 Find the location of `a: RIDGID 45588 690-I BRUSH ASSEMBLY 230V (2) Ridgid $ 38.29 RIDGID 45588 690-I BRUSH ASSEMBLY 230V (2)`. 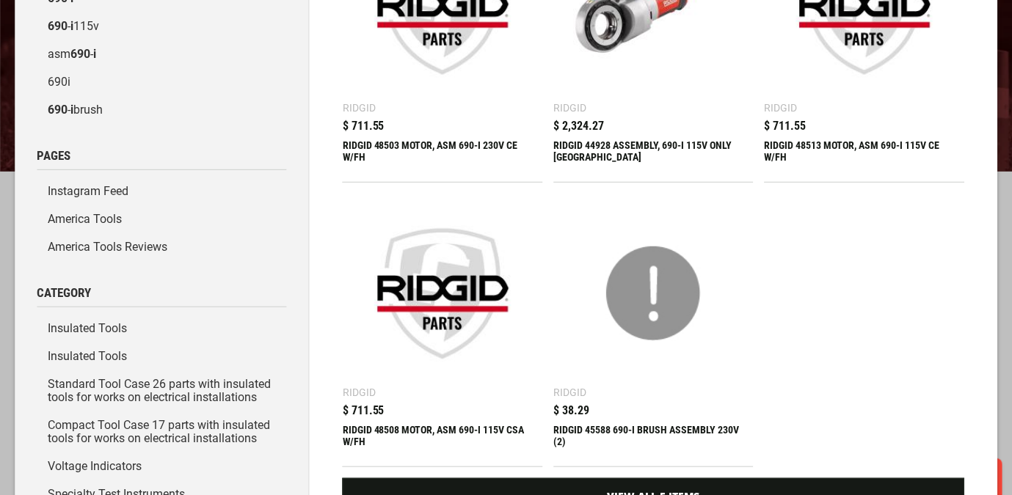

a: RIDGID 45588 690-I BRUSH ASSEMBLY 230V (2) Ridgid $ 38.29 RIDGID 45588 690-I BRUSH ASSEMBLY 230V (2) is located at coordinates (653, 330).